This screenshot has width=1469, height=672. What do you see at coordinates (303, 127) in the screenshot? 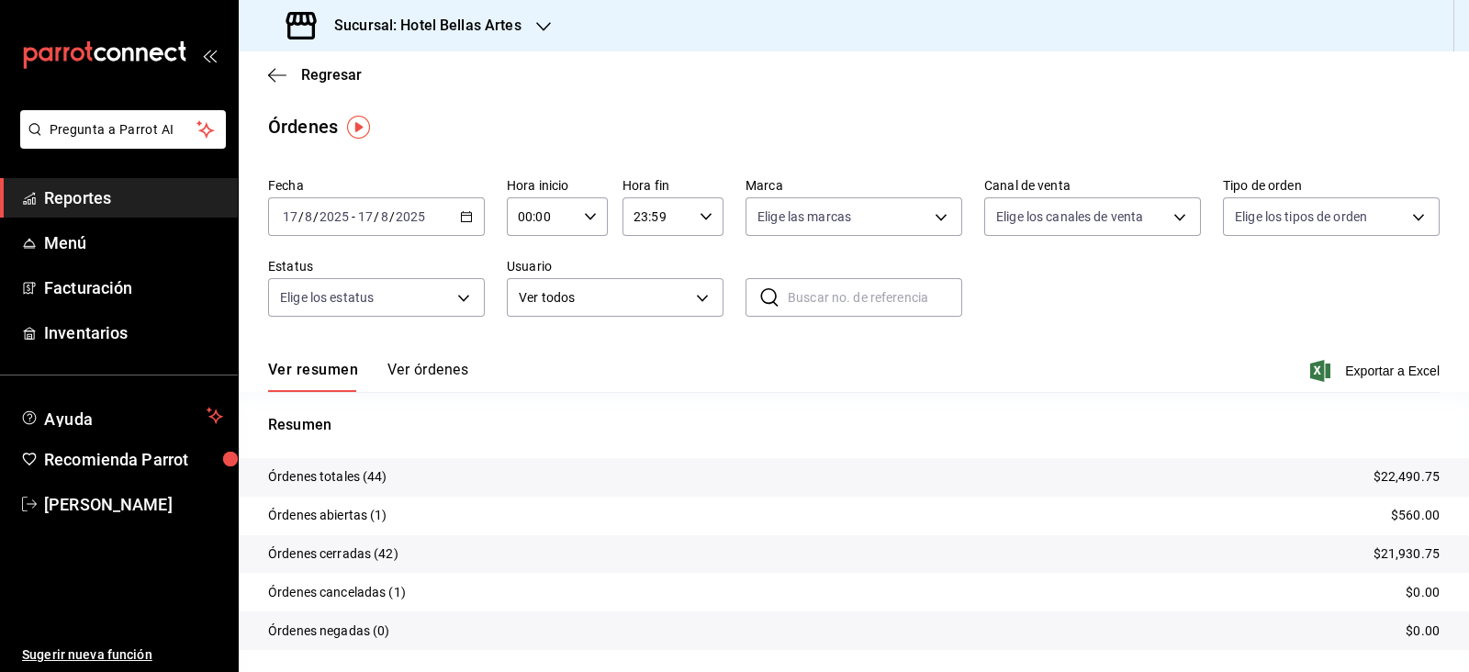
I see `div: Órdenes` at bounding box center [303, 127].